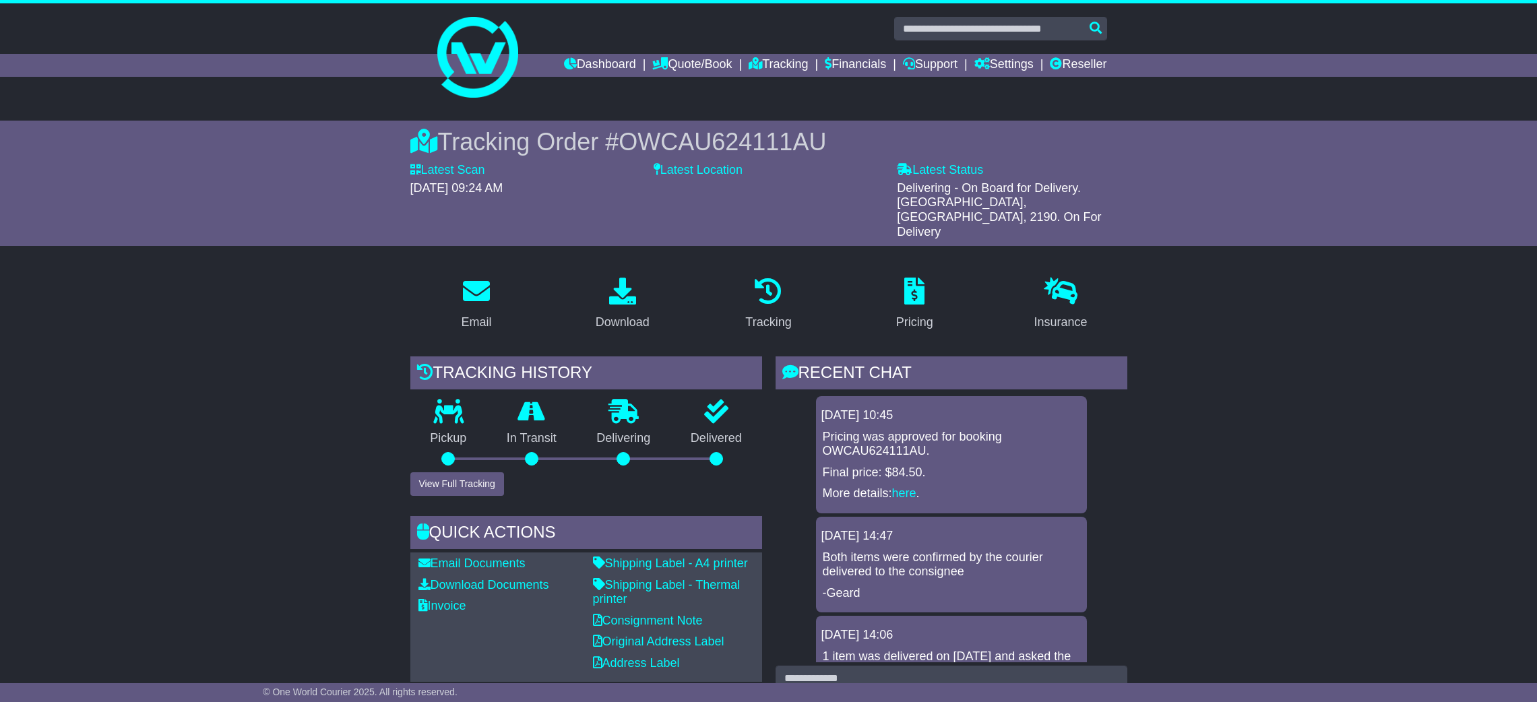 Image resolution: width=1537 pixels, height=702 pixels. I want to click on p: -Geard, so click(952, 594).